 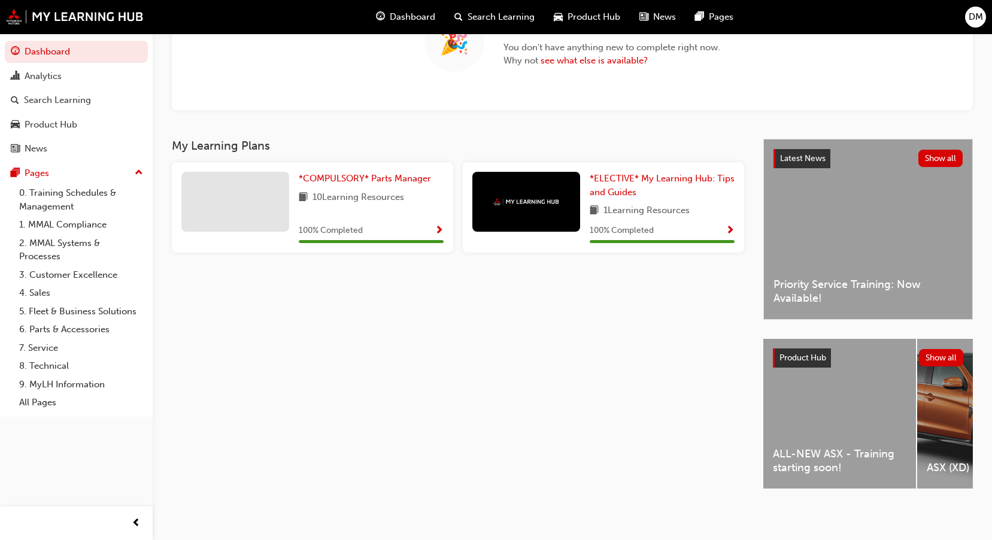 What do you see at coordinates (76, 76) in the screenshot?
I see `a: Analytics` at bounding box center [76, 76].